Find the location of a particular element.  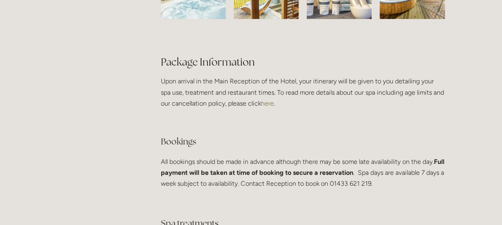

p: Upon arrival in the Main Reception of the Hotel, your itinerary will be given to you detailing yo... is located at coordinates (303, 92).